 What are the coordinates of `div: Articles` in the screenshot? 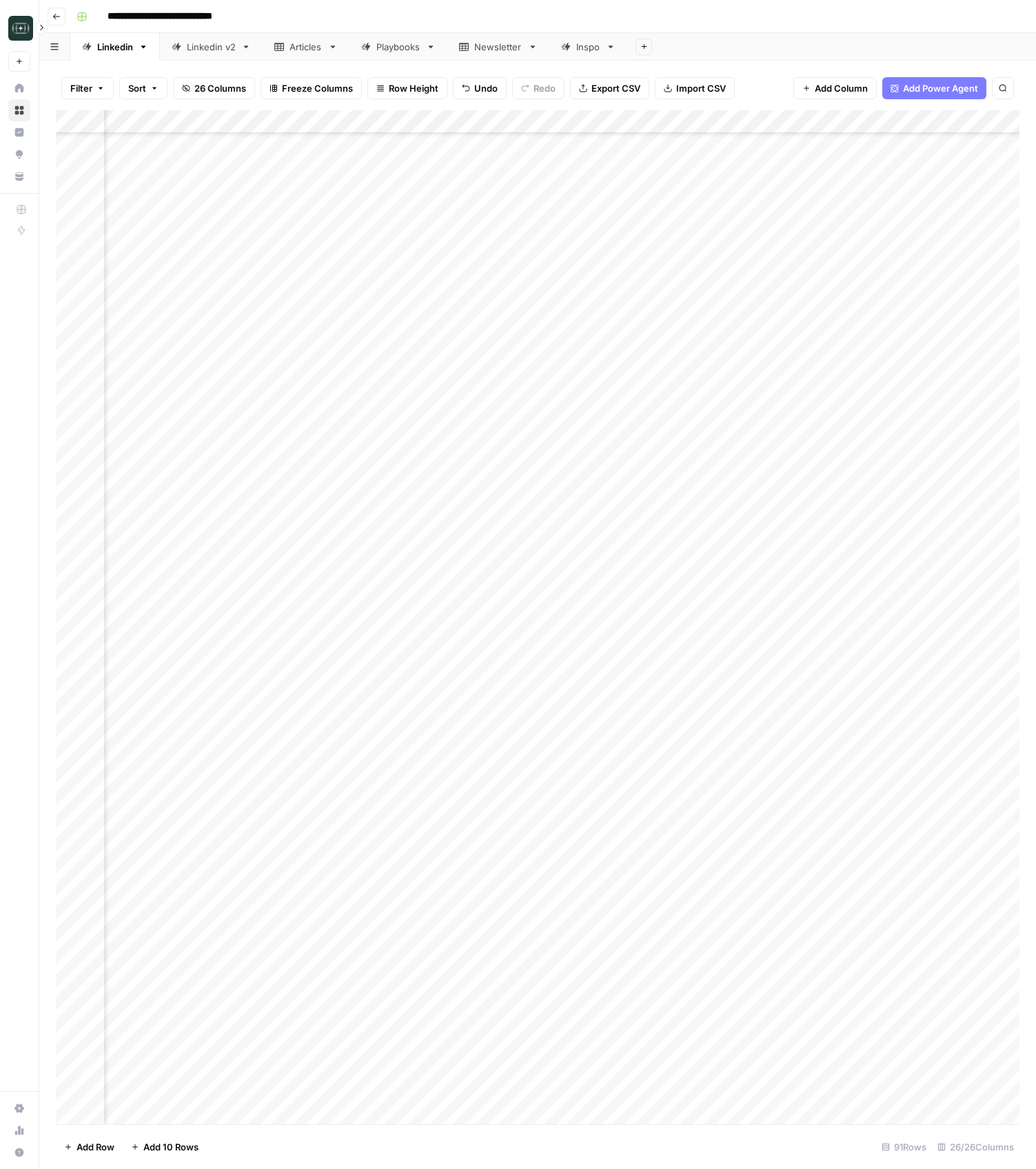 It's located at (306, 47).